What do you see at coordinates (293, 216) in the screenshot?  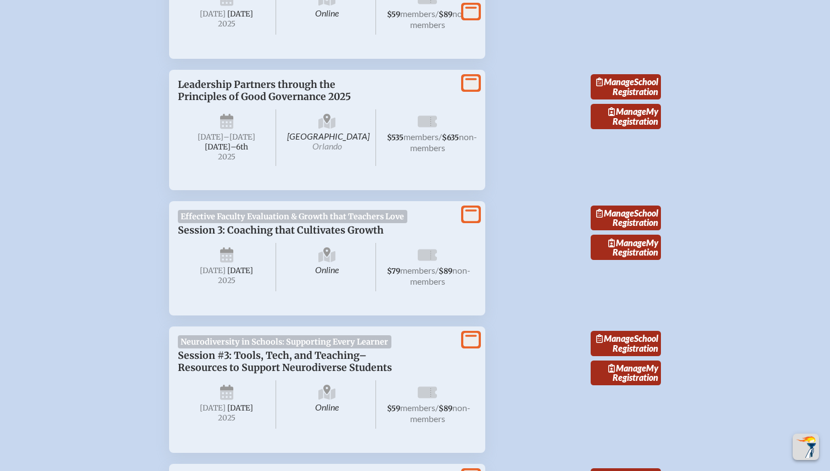 I see `span: Effective Faculty Evaluation & Growth that Teachers Love` at bounding box center [293, 216].